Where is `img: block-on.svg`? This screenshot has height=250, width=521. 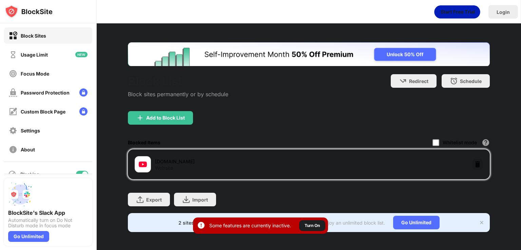 img: block-on.svg is located at coordinates (13, 36).